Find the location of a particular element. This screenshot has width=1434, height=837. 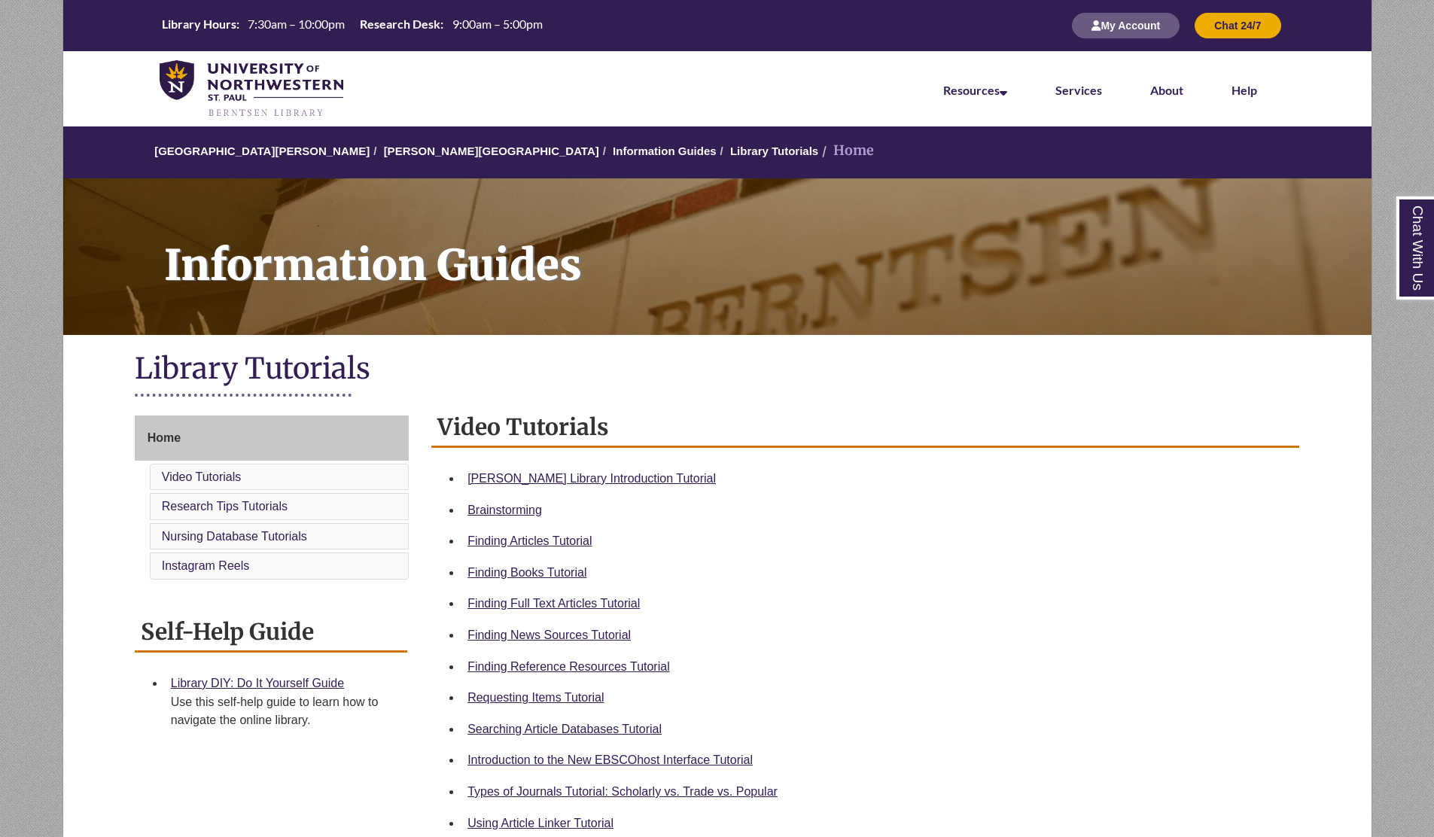

span: Home is located at coordinates (164, 437).